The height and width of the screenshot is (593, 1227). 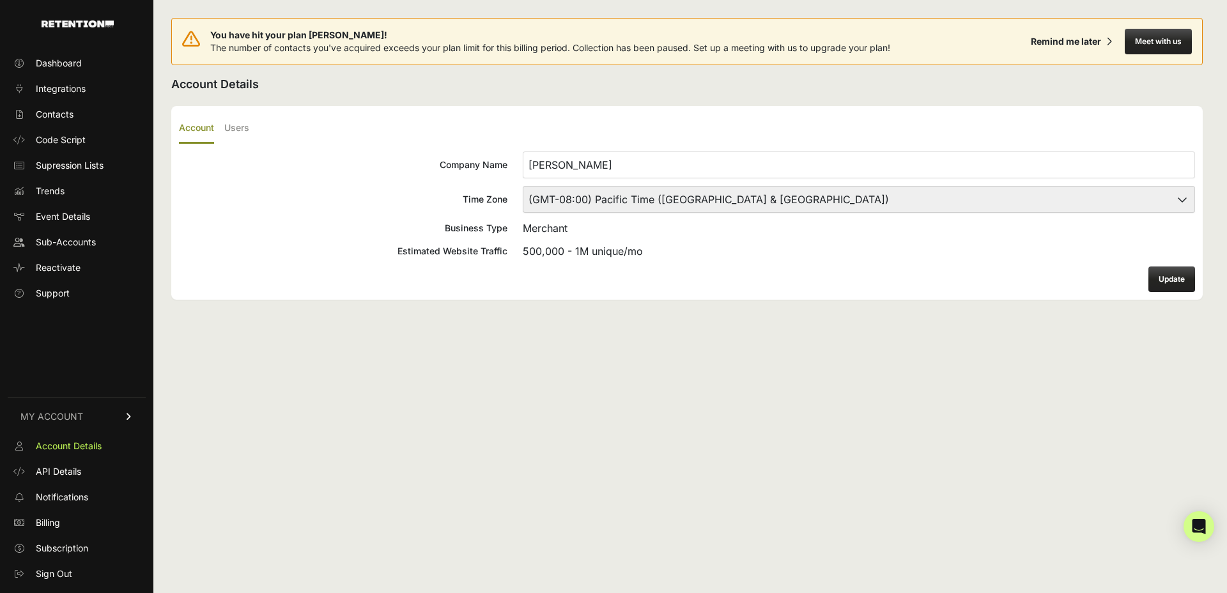 I want to click on span: Code Script, so click(x=61, y=140).